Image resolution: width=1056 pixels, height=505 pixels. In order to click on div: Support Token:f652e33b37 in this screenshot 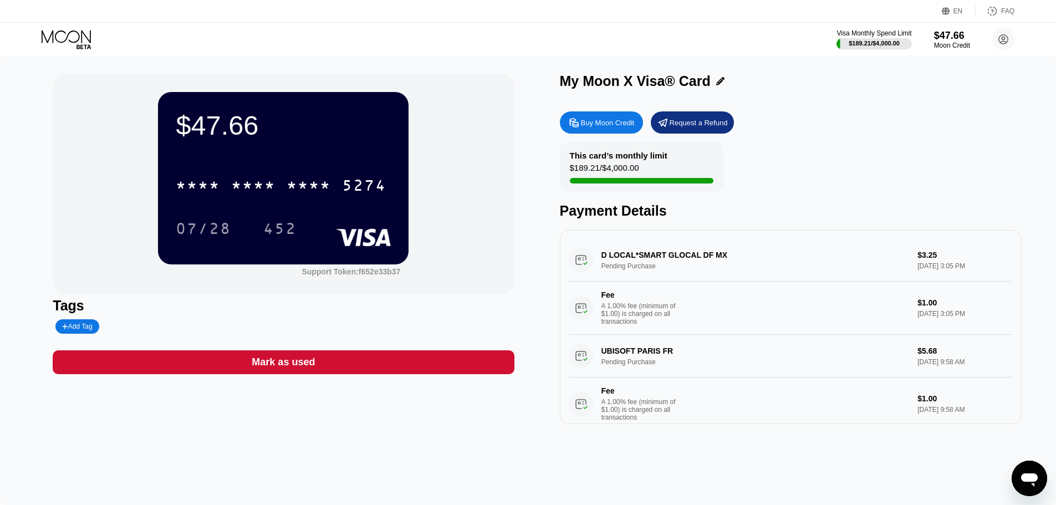, I will do `click(351, 272)`.